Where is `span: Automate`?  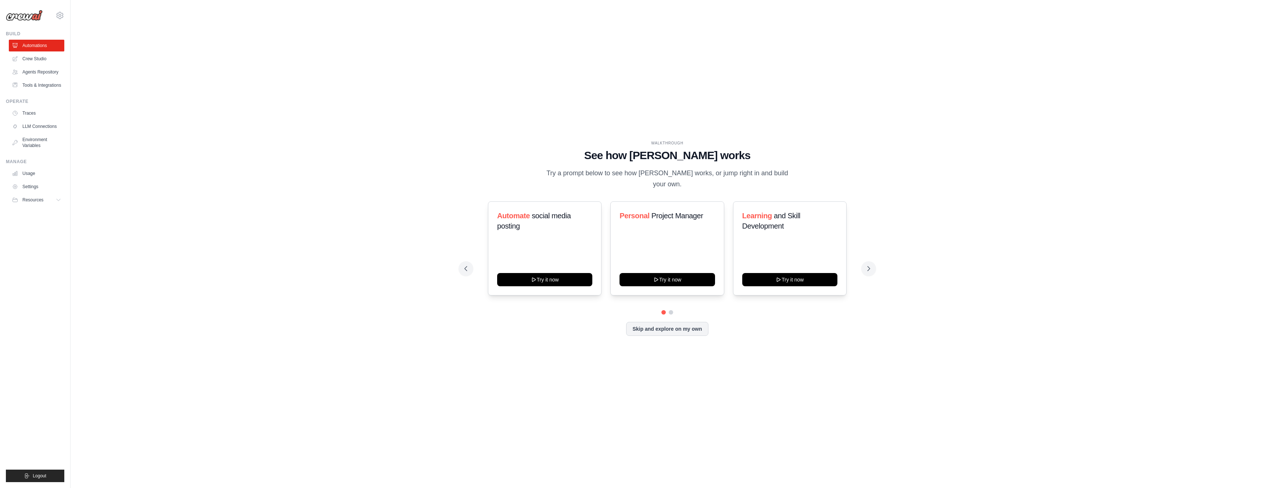
span: Automate is located at coordinates (513, 216).